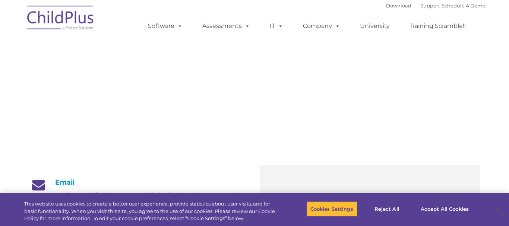 This screenshot has height=226, width=509. Describe the element at coordinates (165, 26) in the screenshot. I see `a: Software` at that location.